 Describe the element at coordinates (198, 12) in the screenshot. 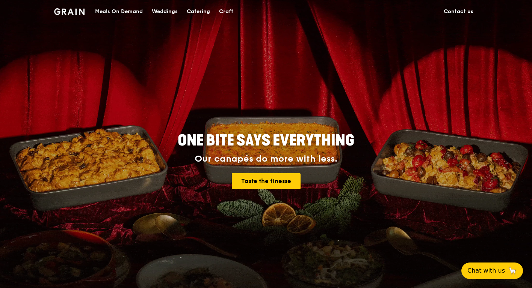

I see `div: Catering` at that location.